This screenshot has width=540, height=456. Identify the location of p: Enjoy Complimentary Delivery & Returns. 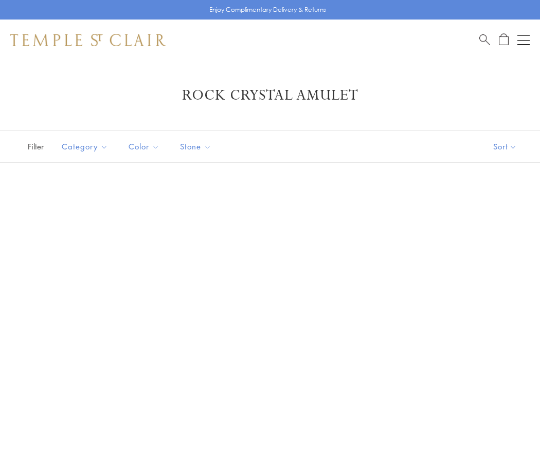
(267, 10).